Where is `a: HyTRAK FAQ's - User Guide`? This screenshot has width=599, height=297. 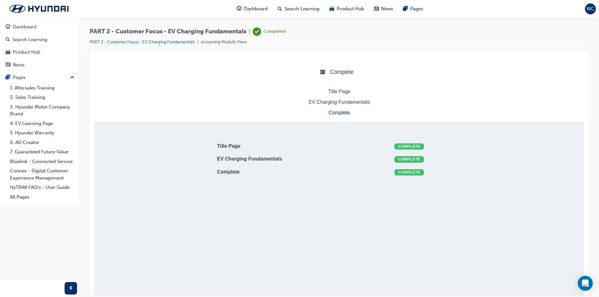
a: HyTRAK FAQ's - User Guide is located at coordinates (42, 187).